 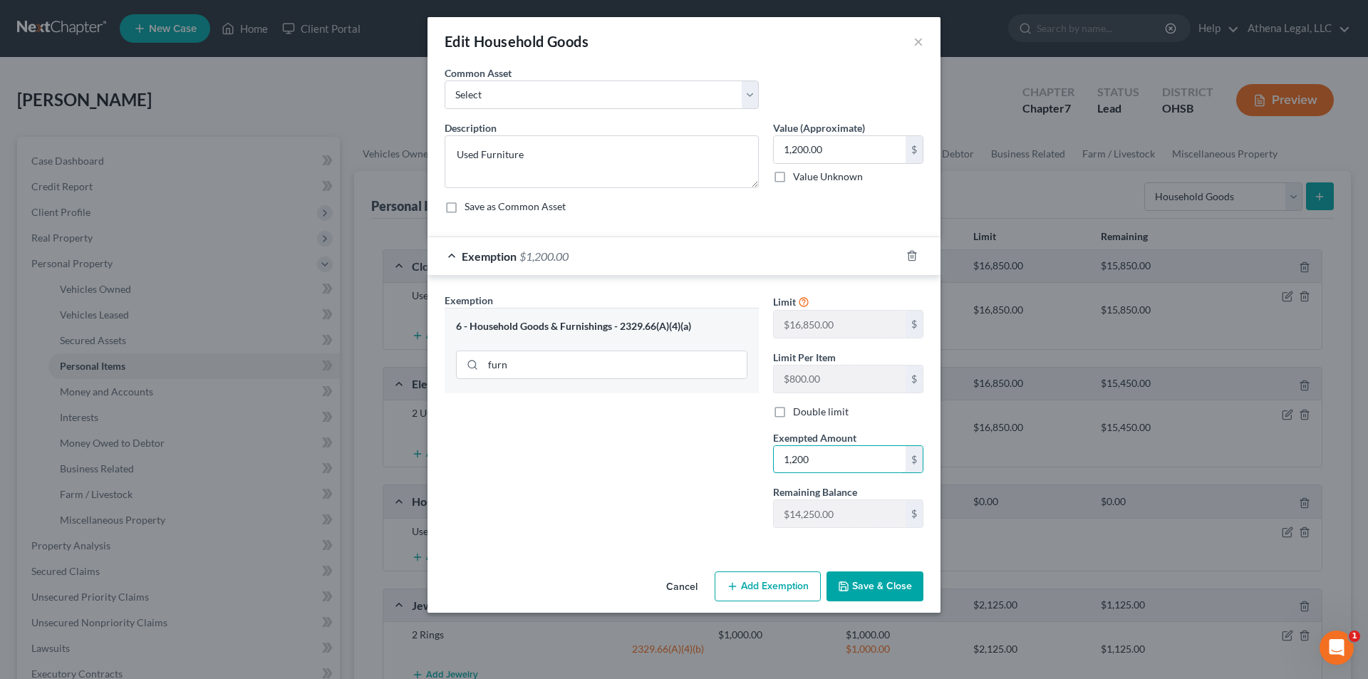 What do you see at coordinates (601, 326) in the screenshot?
I see `div: 6 - Household Goods & Furnishings - 2329.66(A)(4)(a)` at bounding box center [601, 326].